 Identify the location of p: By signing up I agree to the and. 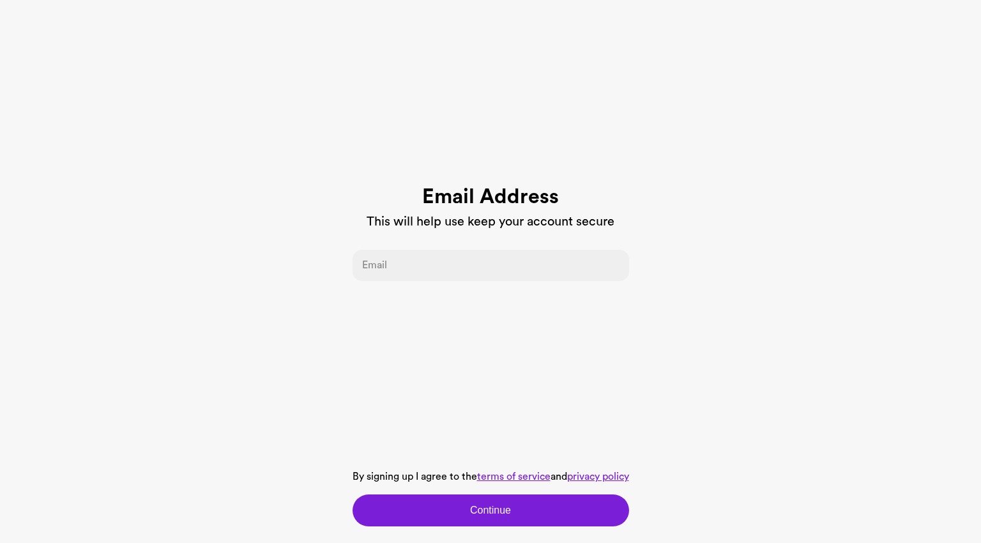
(491, 477).